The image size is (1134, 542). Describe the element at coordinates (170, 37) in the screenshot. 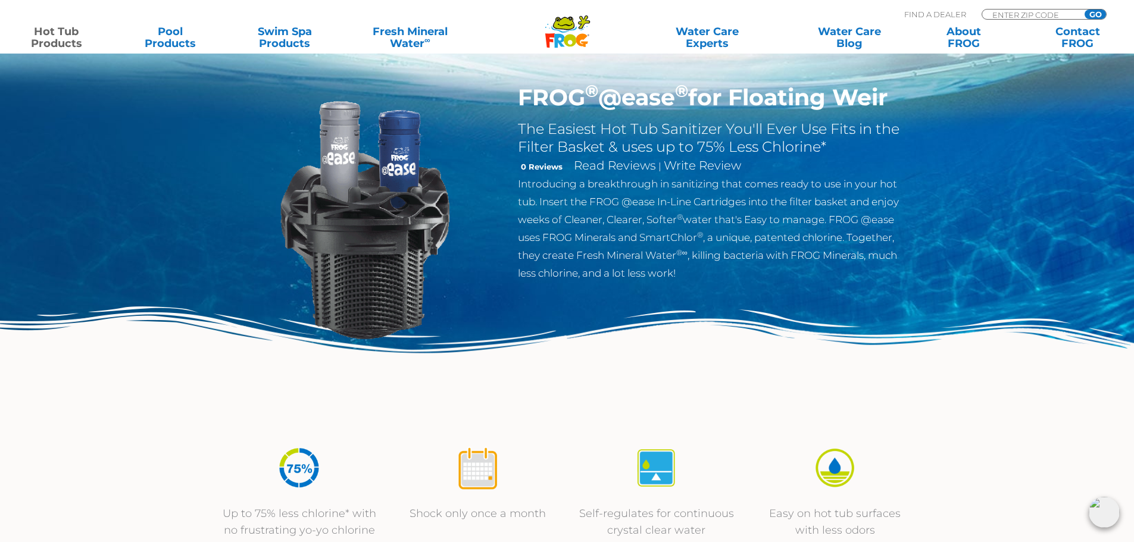

I see `a: PoolProducts` at that location.